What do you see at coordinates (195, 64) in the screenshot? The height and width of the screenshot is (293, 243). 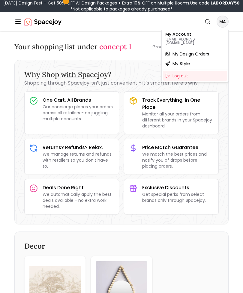 I see `a: My Style` at bounding box center [195, 64].